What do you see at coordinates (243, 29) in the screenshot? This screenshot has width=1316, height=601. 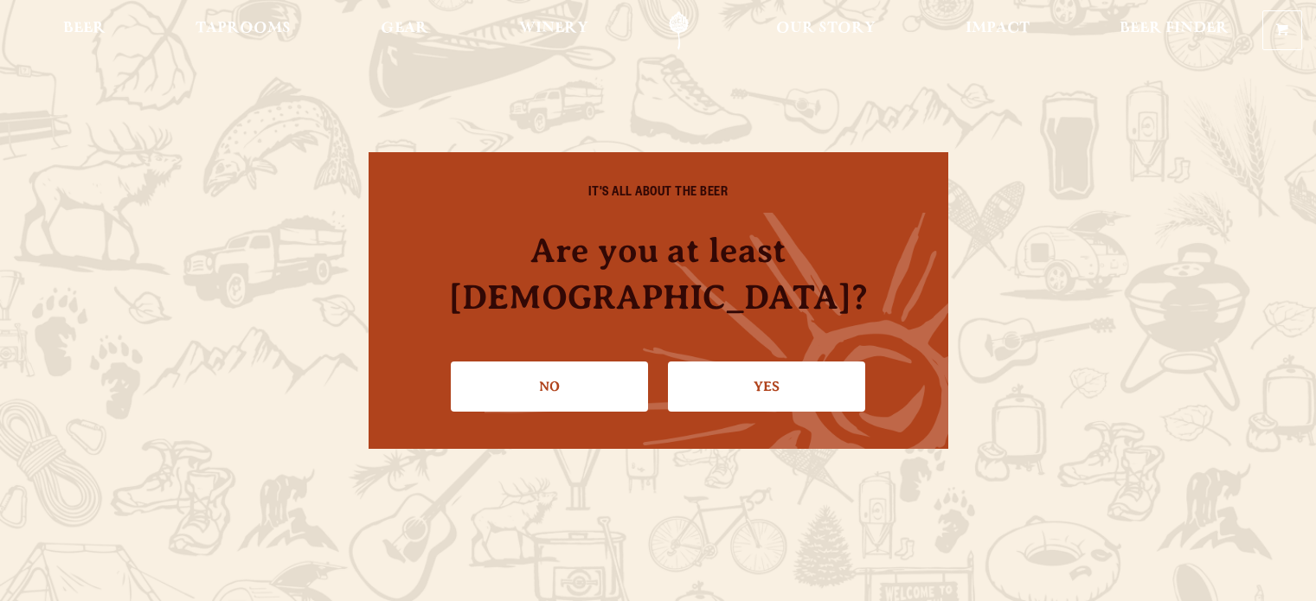 I see `span: Taprooms` at bounding box center [243, 29].